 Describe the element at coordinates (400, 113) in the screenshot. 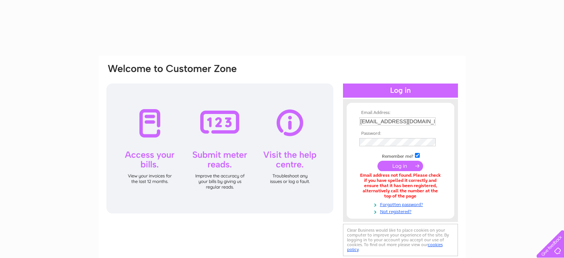

I see `th: Email Address:` at that location.